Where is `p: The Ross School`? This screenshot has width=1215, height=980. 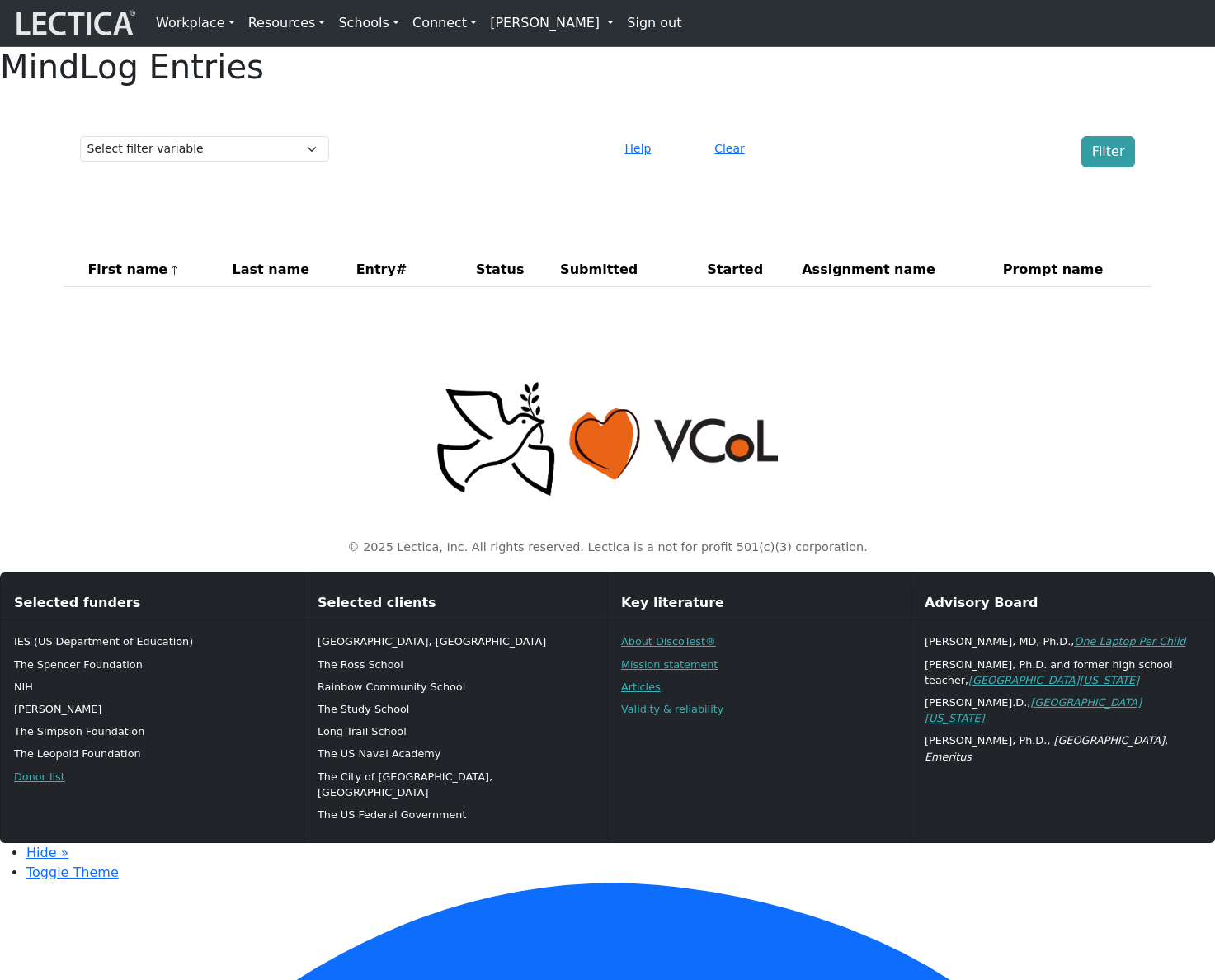
p: The Ross School is located at coordinates (455, 664).